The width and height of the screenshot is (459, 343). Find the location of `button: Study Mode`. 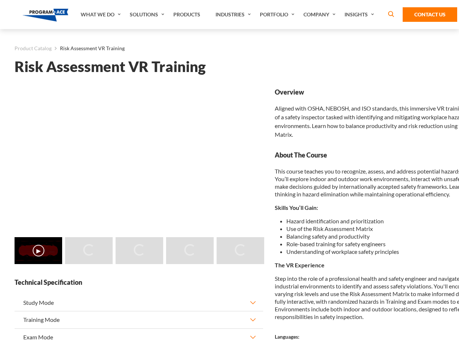

button: Study Mode is located at coordinates (139, 303).